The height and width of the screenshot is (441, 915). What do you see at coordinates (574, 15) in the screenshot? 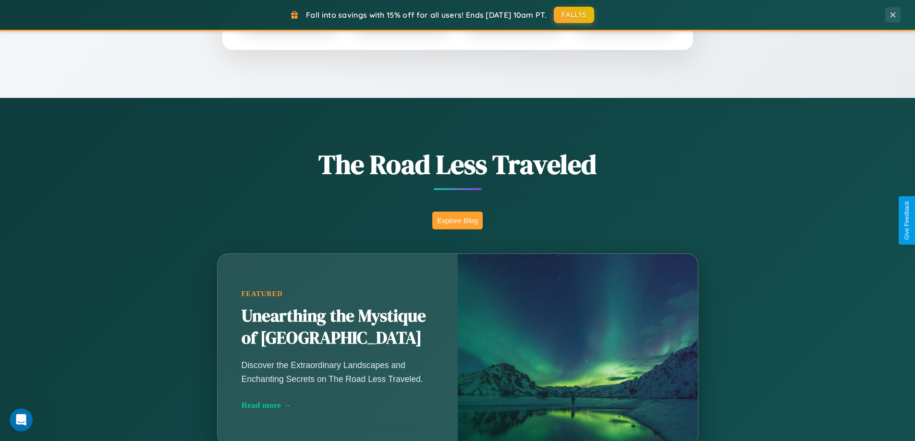
I see `button: FALL15` at bounding box center [574, 15].